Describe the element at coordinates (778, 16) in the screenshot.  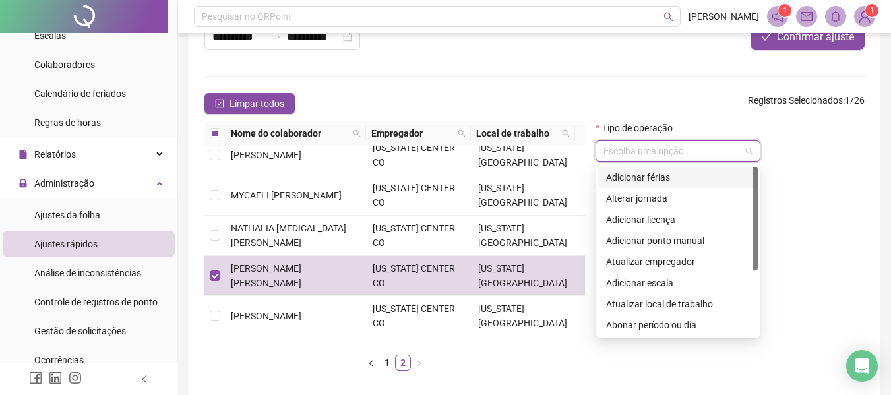
I see `span: notification` at that location.